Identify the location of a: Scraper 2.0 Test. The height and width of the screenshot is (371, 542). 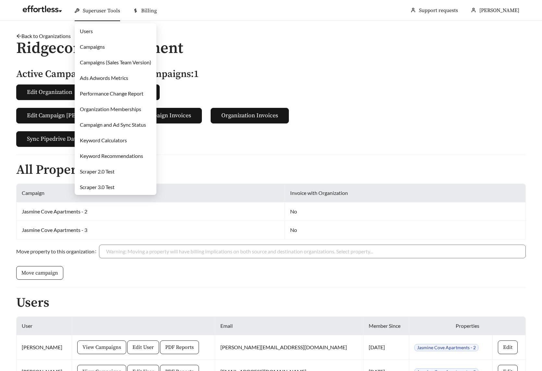
(97, 171).